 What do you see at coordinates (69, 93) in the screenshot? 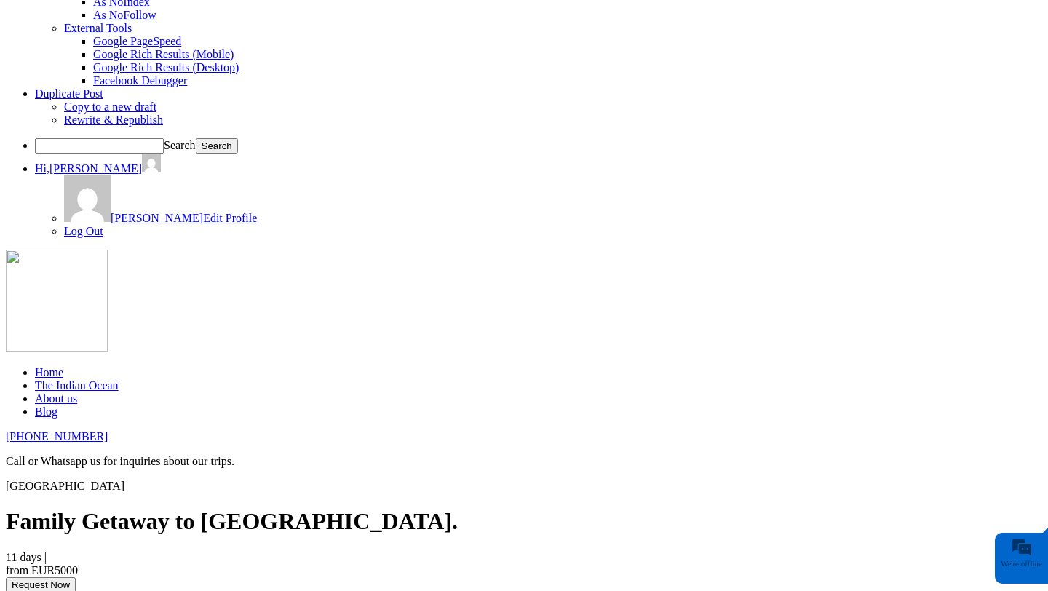
I see `span: Duplicate Post` at bounding box center [69, 93].